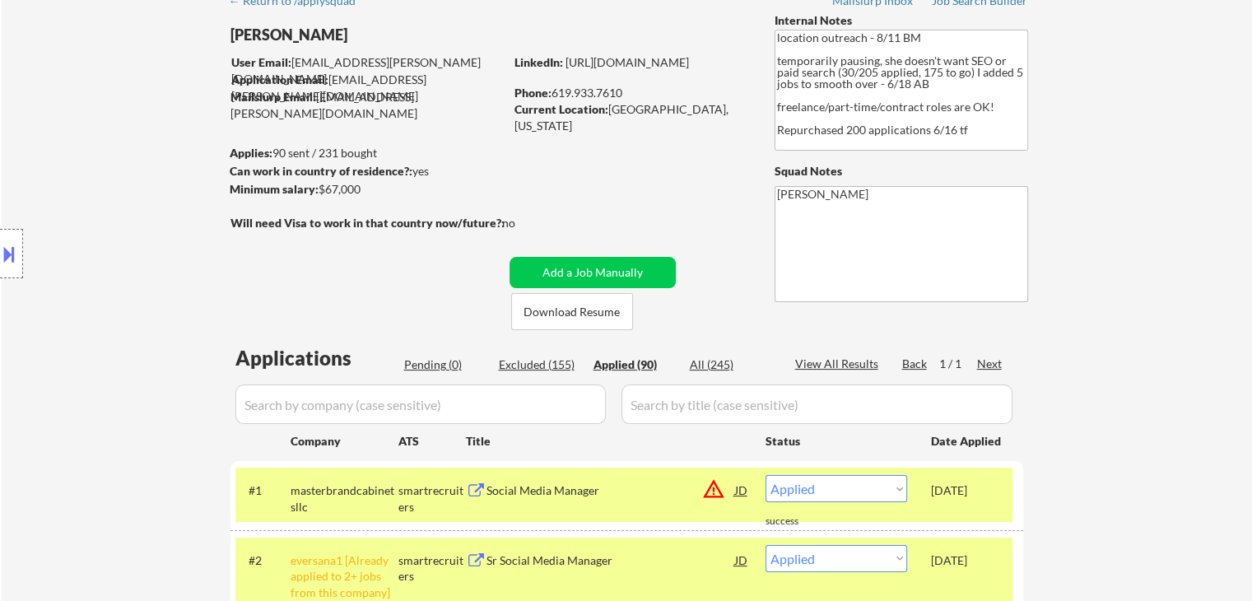 The image size is (1252, 601). What do you see at coordinates (836, 440) in the screenshot?
I see `div: Status` at bounding box center [836, 440].